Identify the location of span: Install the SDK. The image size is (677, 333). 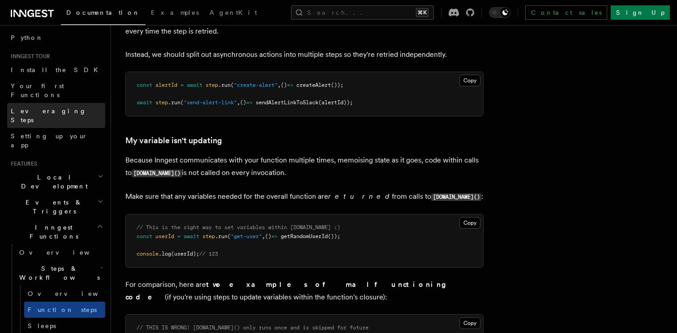
(57, 70).